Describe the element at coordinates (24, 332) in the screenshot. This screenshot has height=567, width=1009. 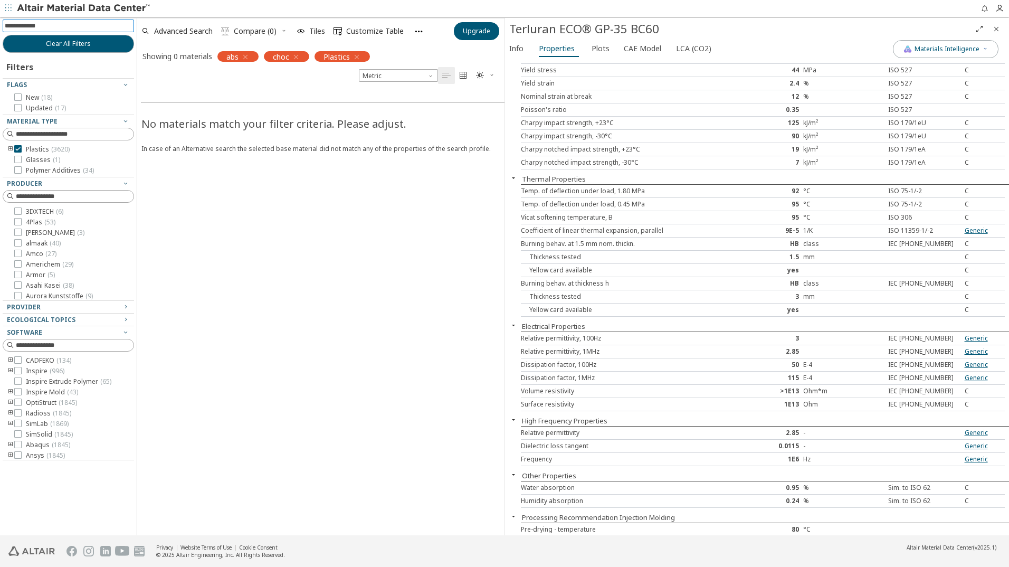
I see `span: Software` at that location.